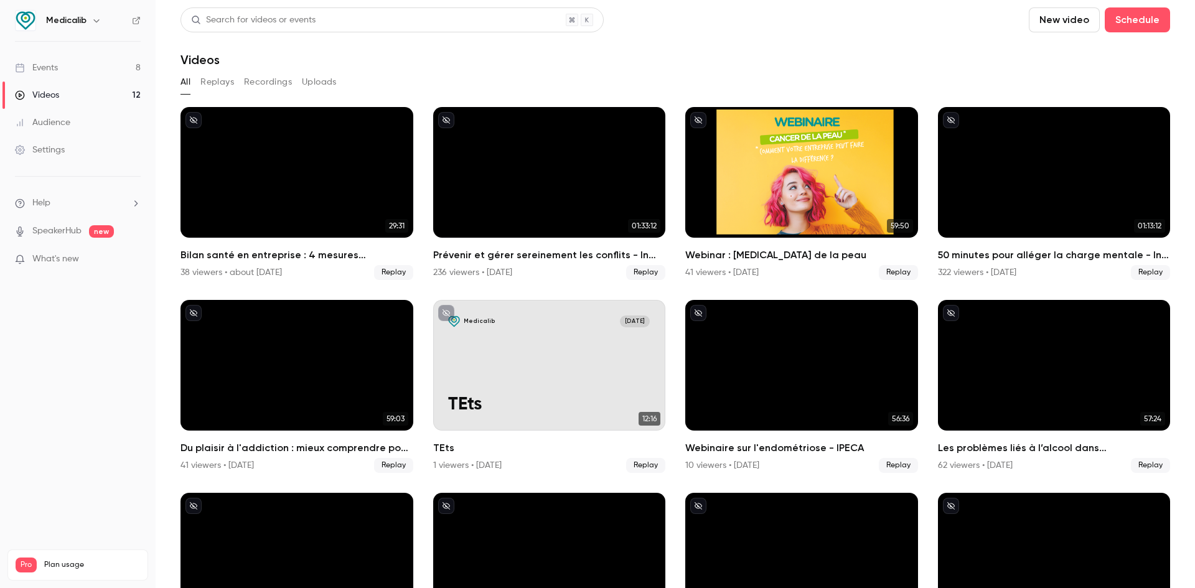  I want to click on li: Webinar : Cancer de la peau, so click(801, 193).